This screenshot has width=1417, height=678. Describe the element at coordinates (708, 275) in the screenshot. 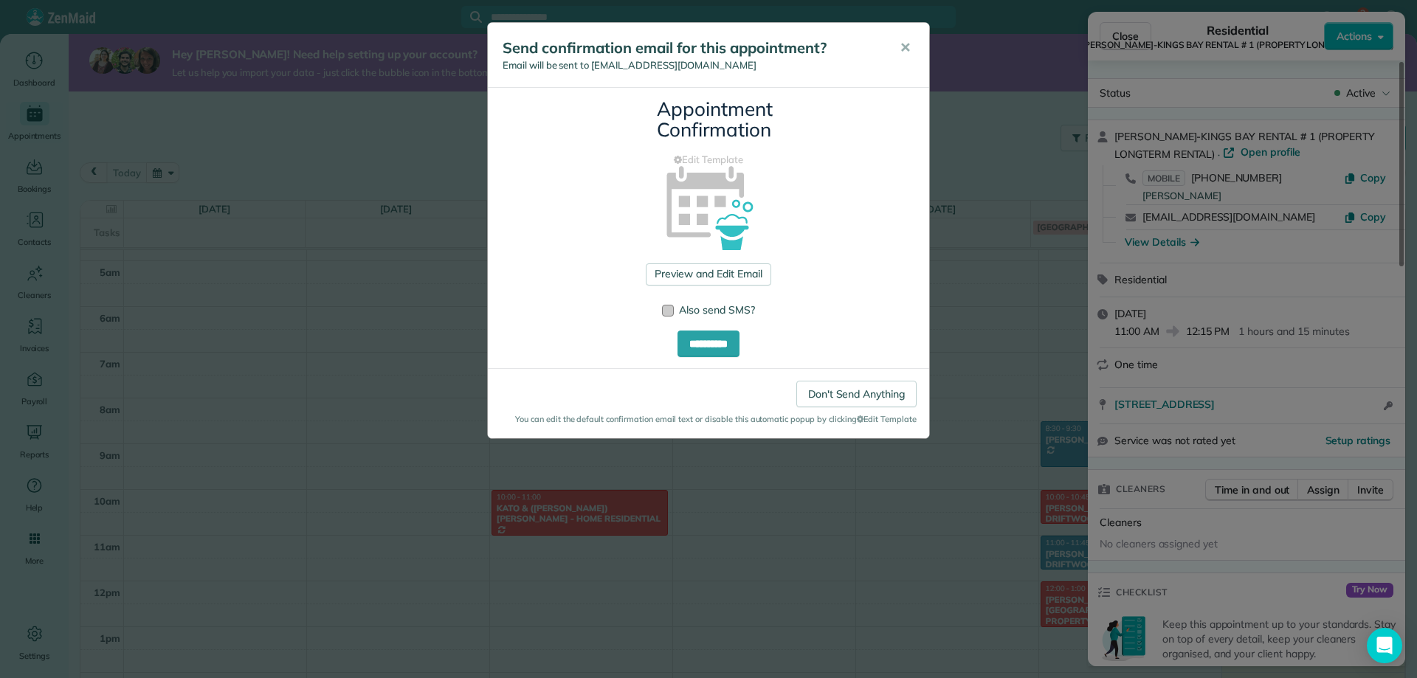

I see `a: Preview and Edit Email` at that location.